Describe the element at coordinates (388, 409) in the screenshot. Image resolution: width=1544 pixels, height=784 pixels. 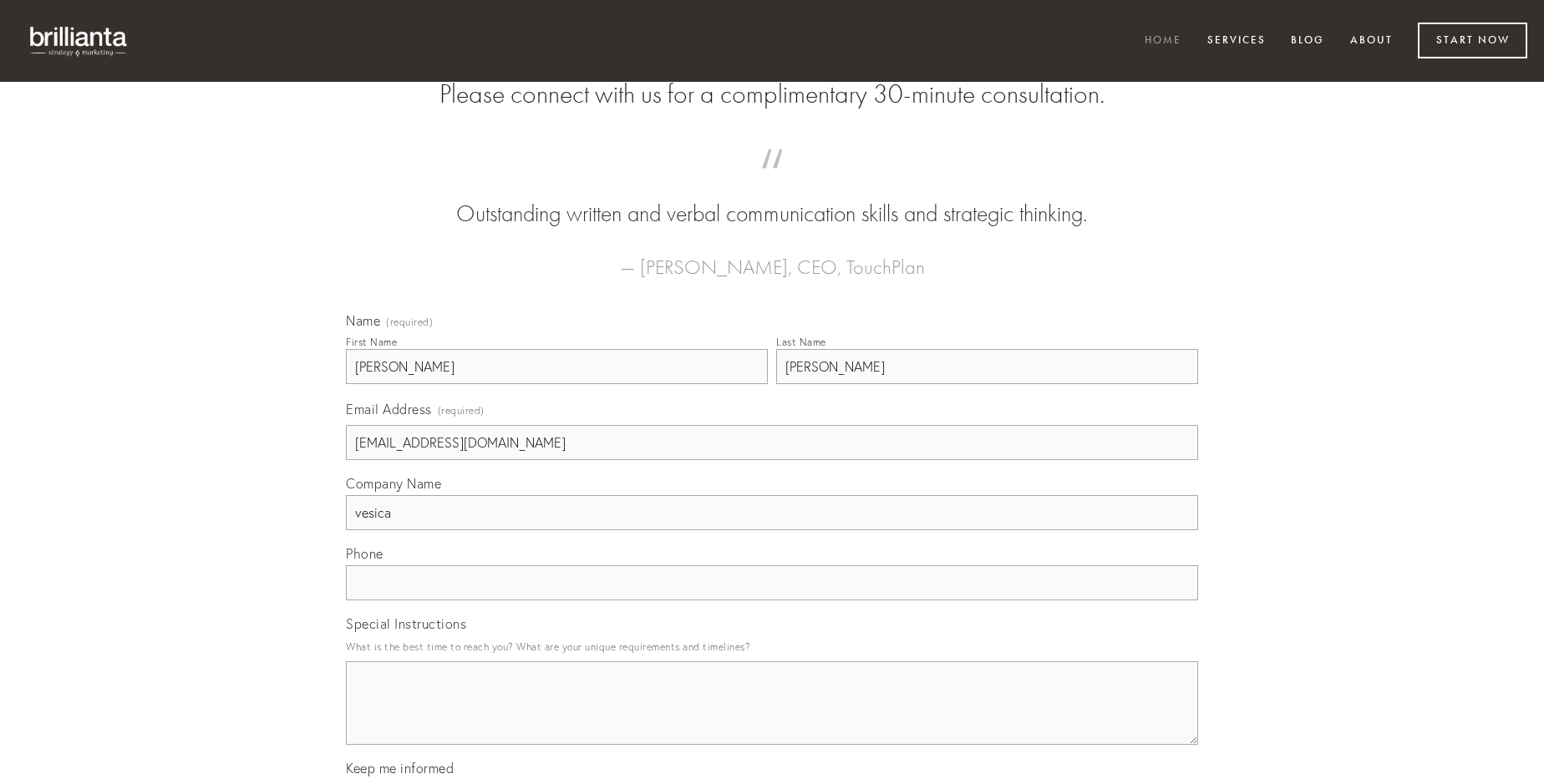
I see `span: Email Address` at that location.